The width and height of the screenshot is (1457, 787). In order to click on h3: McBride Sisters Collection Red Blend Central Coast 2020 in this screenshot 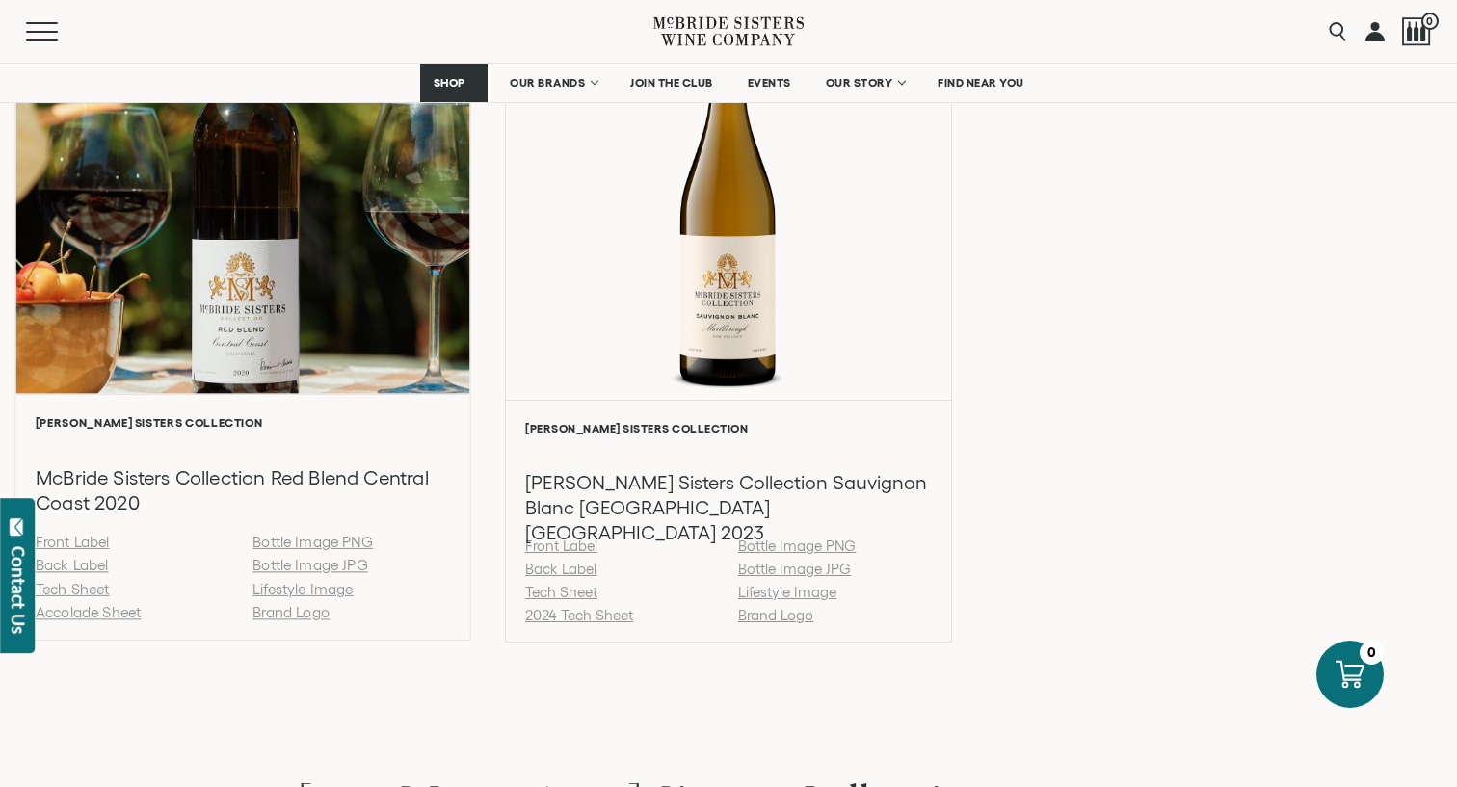, I will do `click(243, 490)`.